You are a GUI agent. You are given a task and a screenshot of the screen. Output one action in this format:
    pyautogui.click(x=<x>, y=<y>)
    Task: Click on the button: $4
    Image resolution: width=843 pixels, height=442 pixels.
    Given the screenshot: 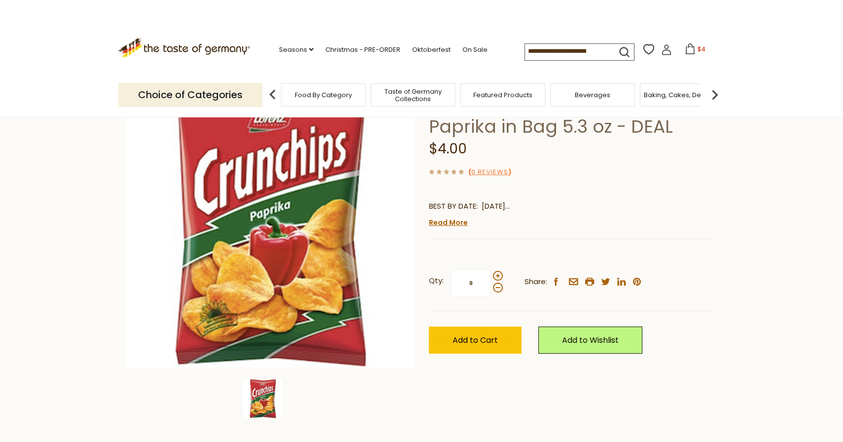 What is the action you would take?
    pyautogui.click(x=695, y=51)
    